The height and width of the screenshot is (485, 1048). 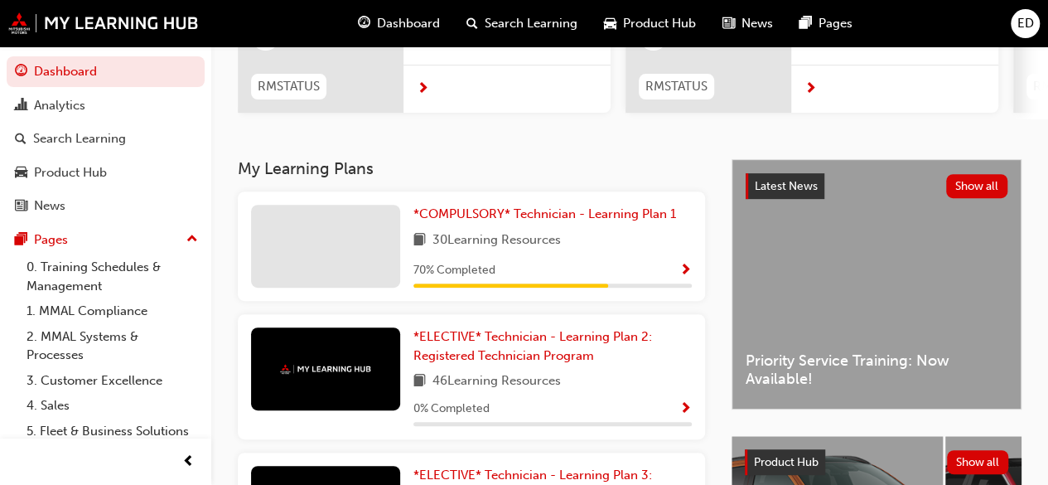 What do you see at coordinates (105, 205) in the screenshot?
I see `a: News` at bounding box center [105, 205].